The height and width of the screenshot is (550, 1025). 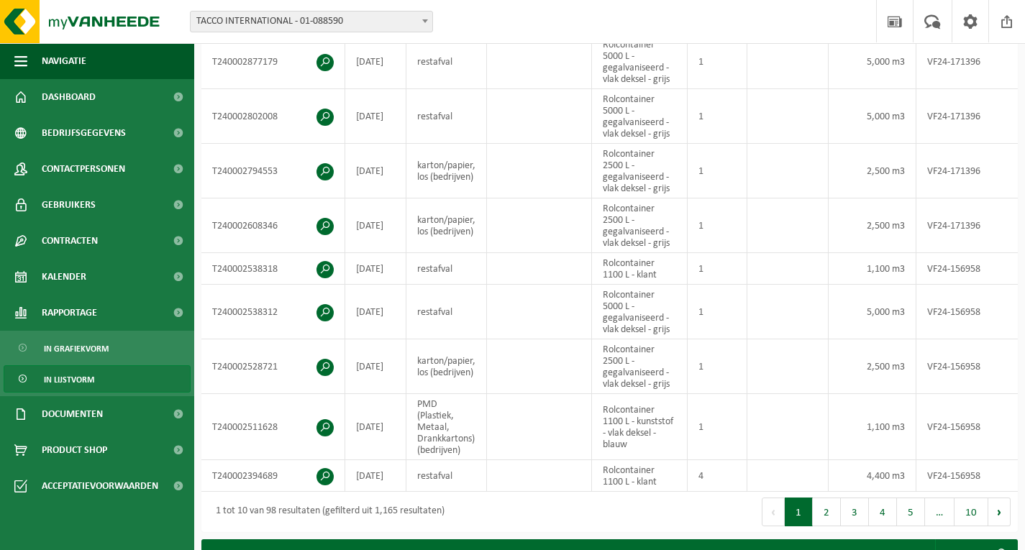 I want to click on a: In grafiekvorm, so click(x=97, y=348).